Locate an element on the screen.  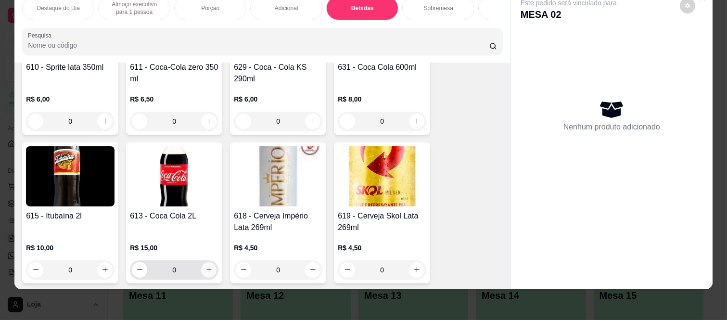
p: Adicional is located at coordinates (286, 8).